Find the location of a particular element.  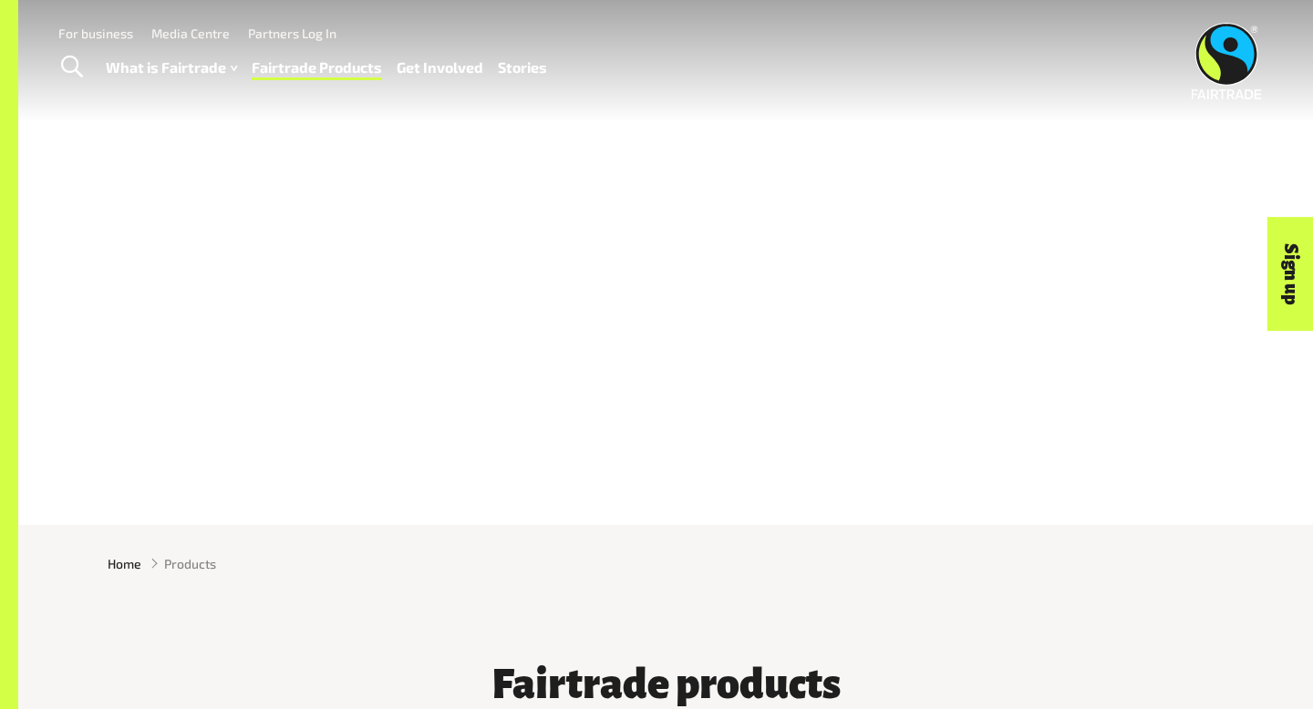

span: Home is located at coordinates (124, 564).